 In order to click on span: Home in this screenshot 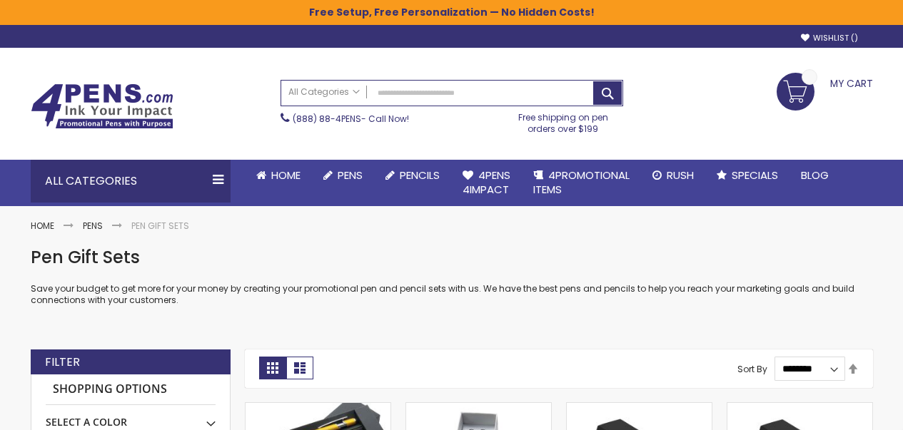, I will do `click(285, 175)`.